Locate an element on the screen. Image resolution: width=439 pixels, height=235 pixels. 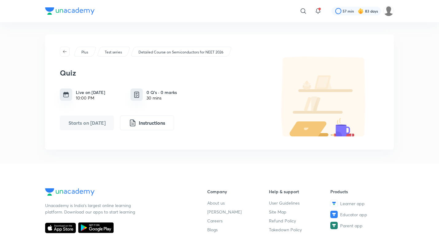
span: Careers is located at coordinates (215, 221).